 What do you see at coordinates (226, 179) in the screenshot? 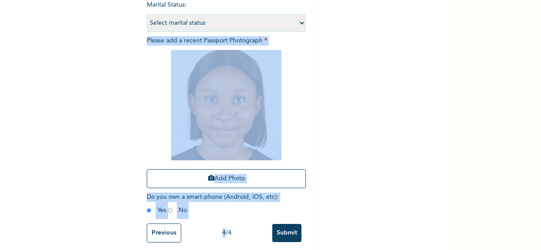
I see `button: Add Photo` at bounding box center [226, 179].